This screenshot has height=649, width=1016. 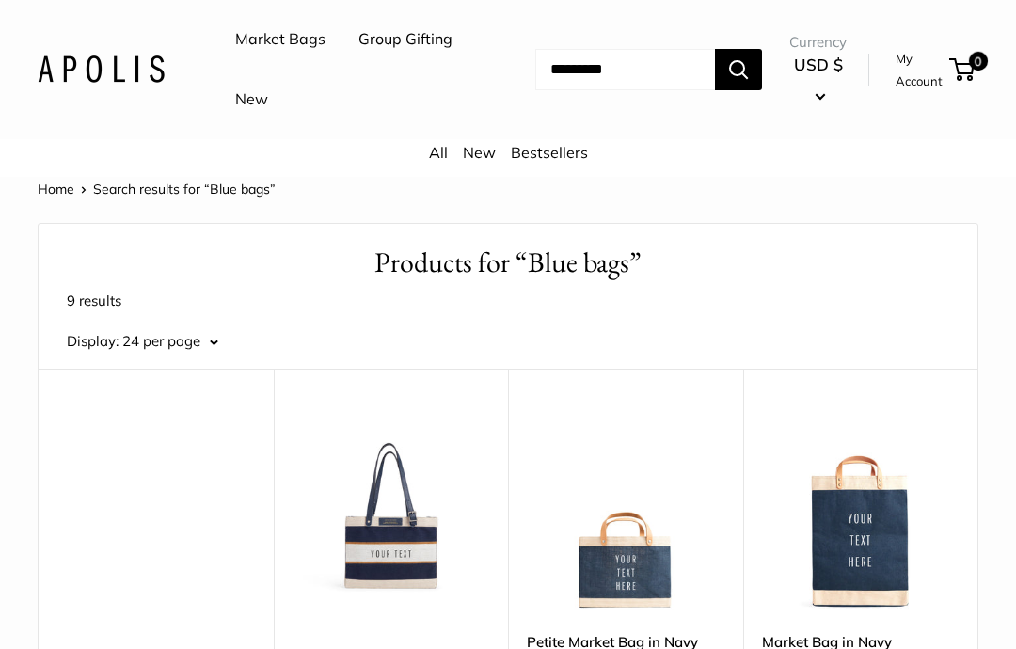 What do you see at coordinates (861, 515) in the screenshot?
I see `a: Market Bag in NavyMarket Bag in Navy` at bounding box center [861, 515].